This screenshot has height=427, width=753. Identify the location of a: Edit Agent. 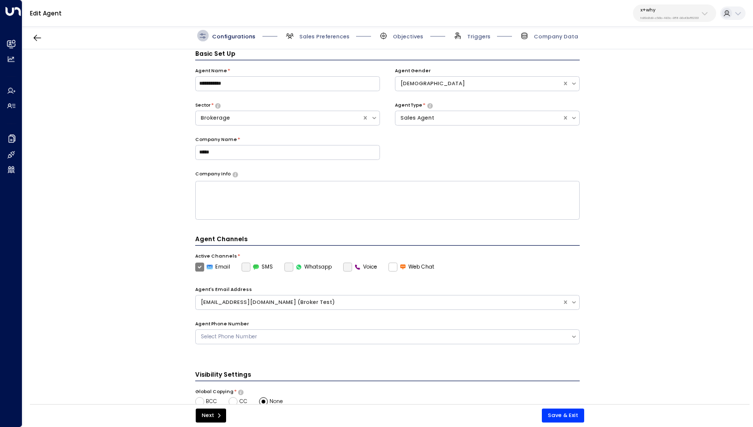
(46, 13).